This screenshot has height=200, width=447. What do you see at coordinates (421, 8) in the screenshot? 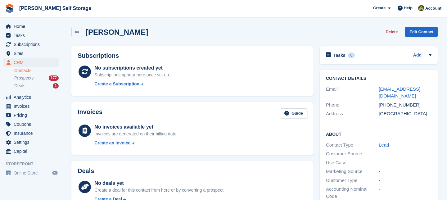
I see `img: Karl` at bounding box center [421, 8].